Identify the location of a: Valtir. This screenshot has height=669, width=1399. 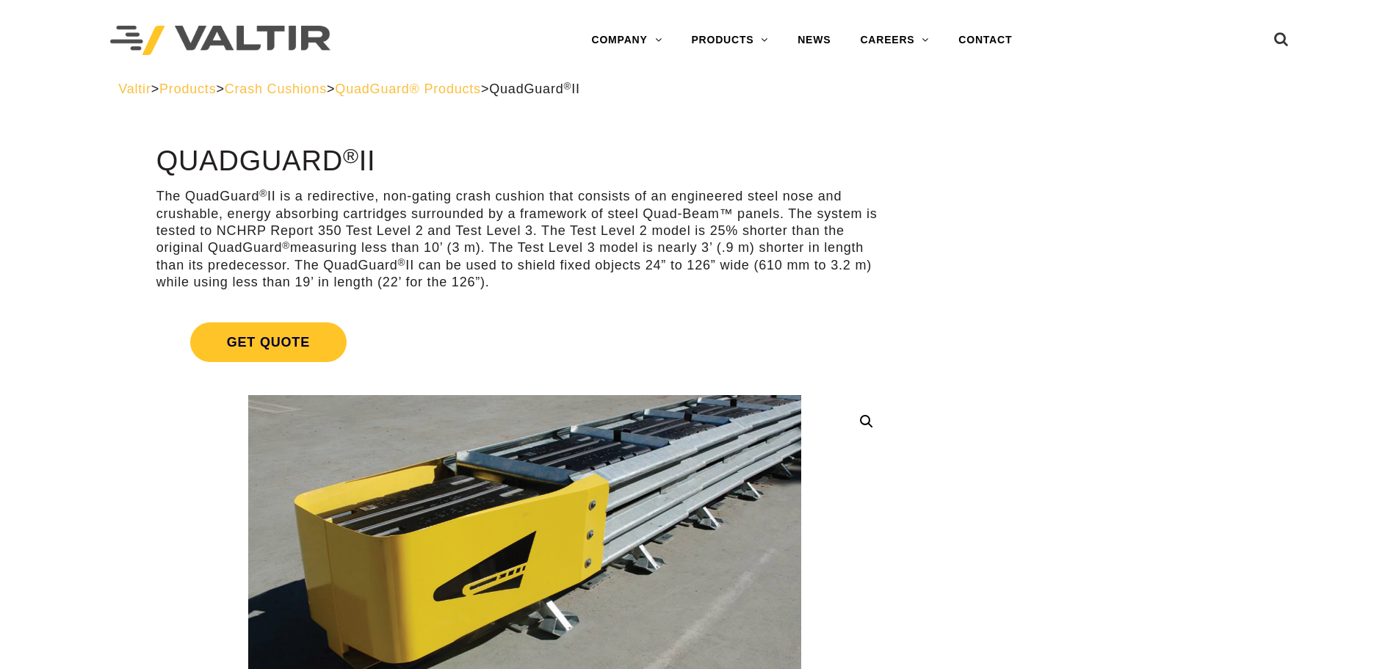
(134, 89).